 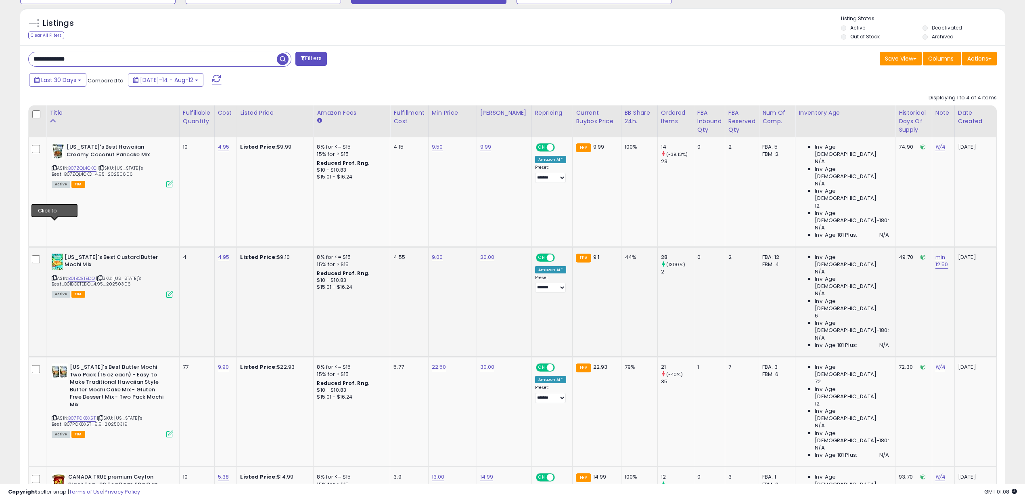 What do you see at coordinates (947, 27) in the screenshot?
I see `label: Deactivated` at bounding box center [947, 27].